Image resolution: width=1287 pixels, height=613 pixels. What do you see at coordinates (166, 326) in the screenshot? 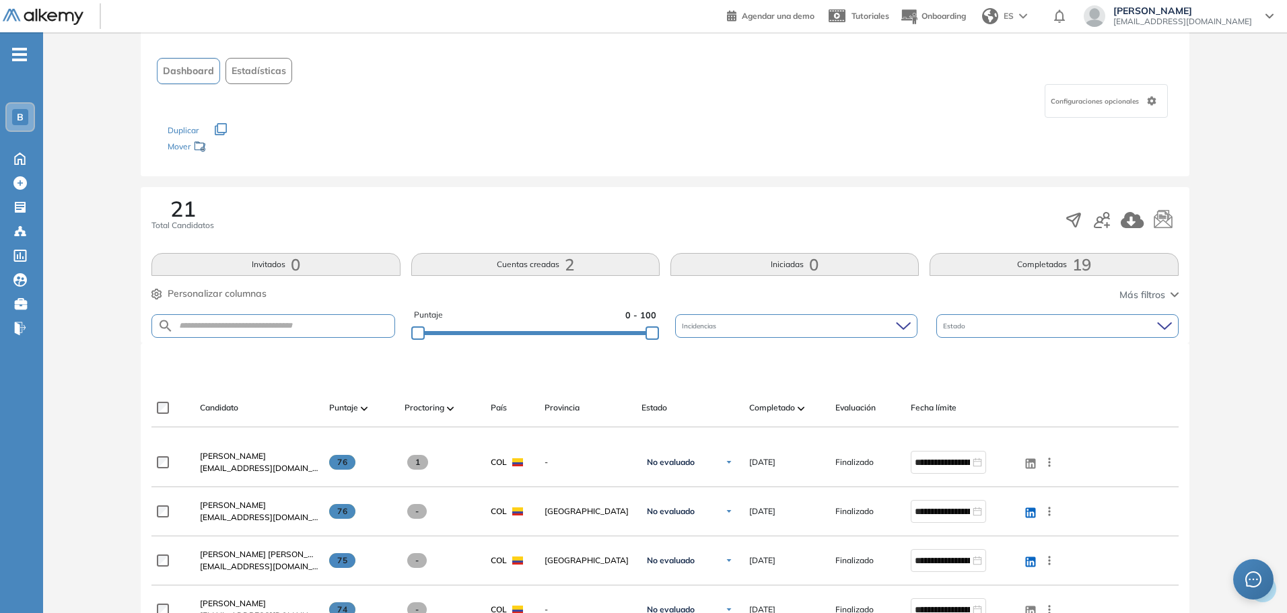
I see `img: SEARCH_ALT` at bounding box center [166, 326].